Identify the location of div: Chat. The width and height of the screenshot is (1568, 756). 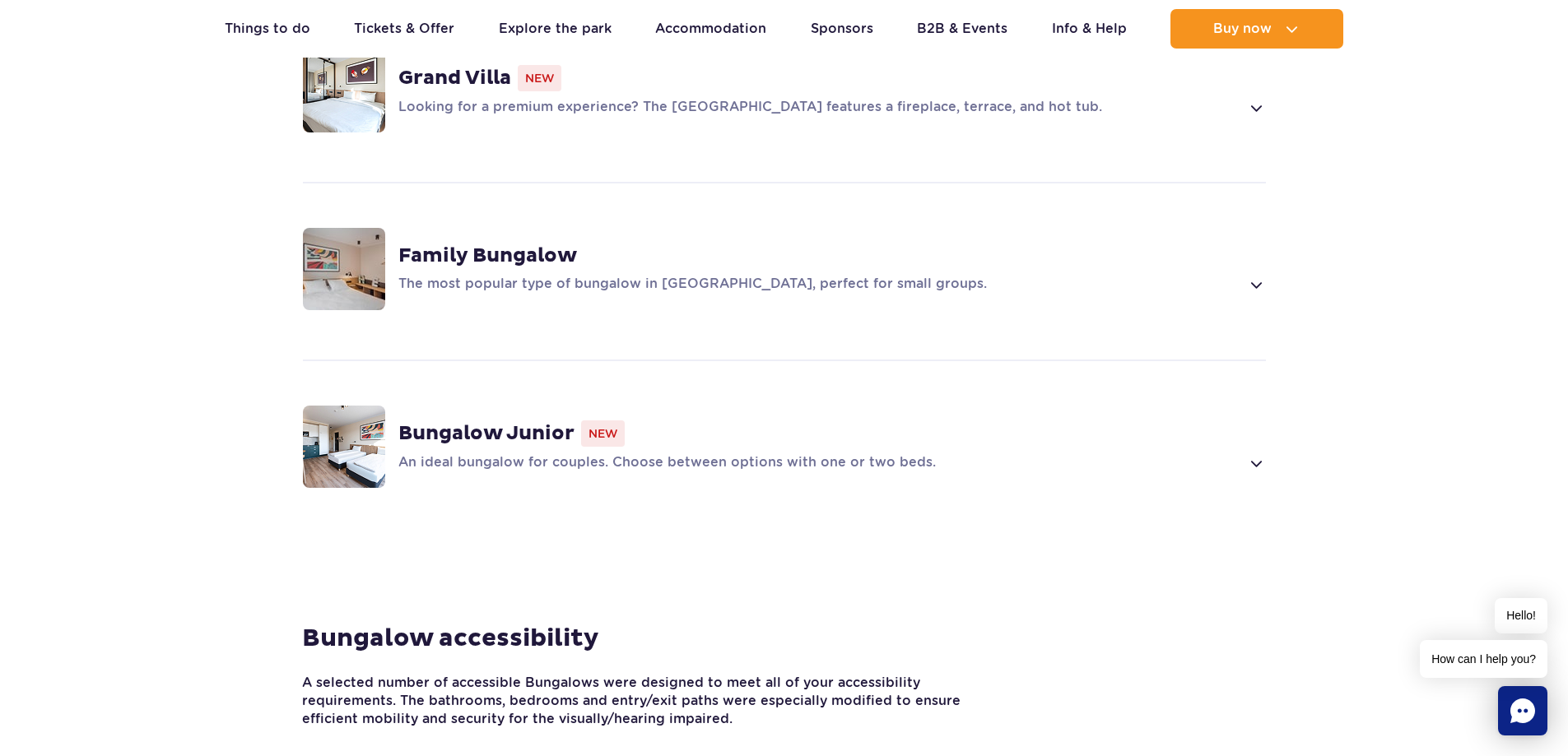
(1522, 711).